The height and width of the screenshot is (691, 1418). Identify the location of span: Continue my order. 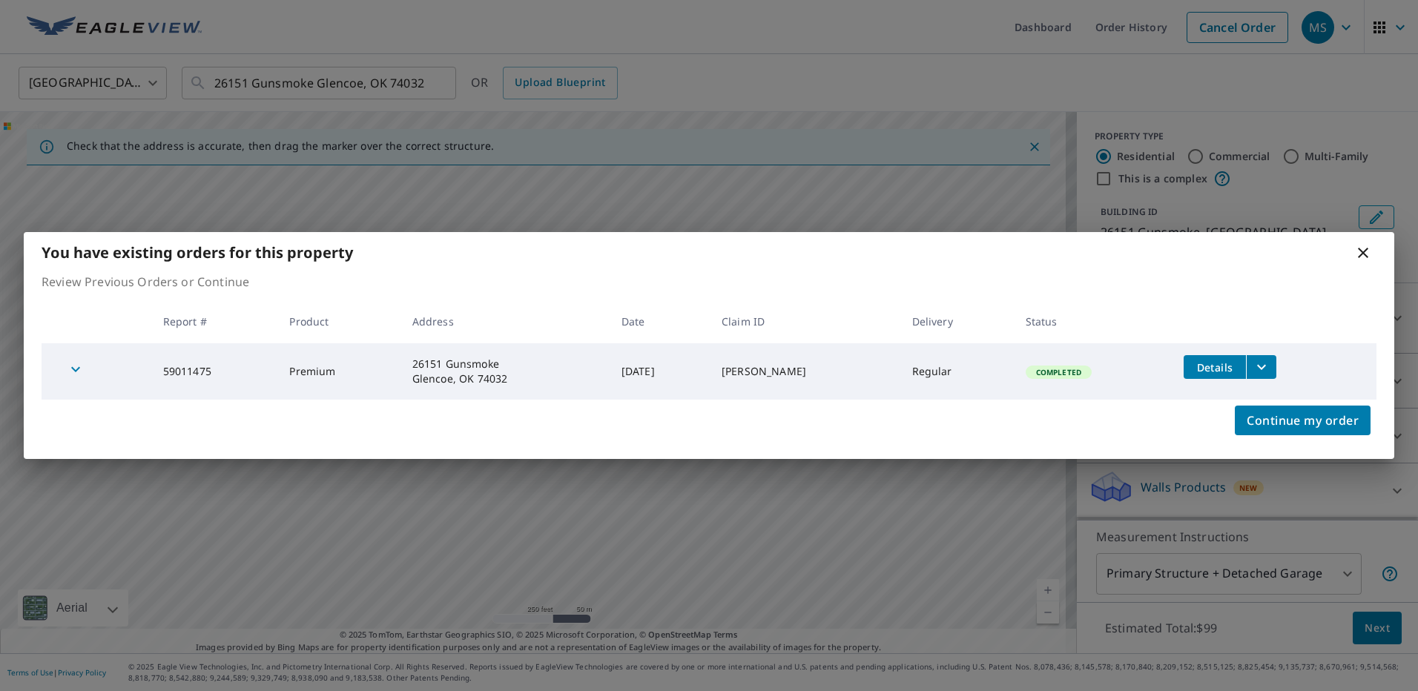
(1302, 421).